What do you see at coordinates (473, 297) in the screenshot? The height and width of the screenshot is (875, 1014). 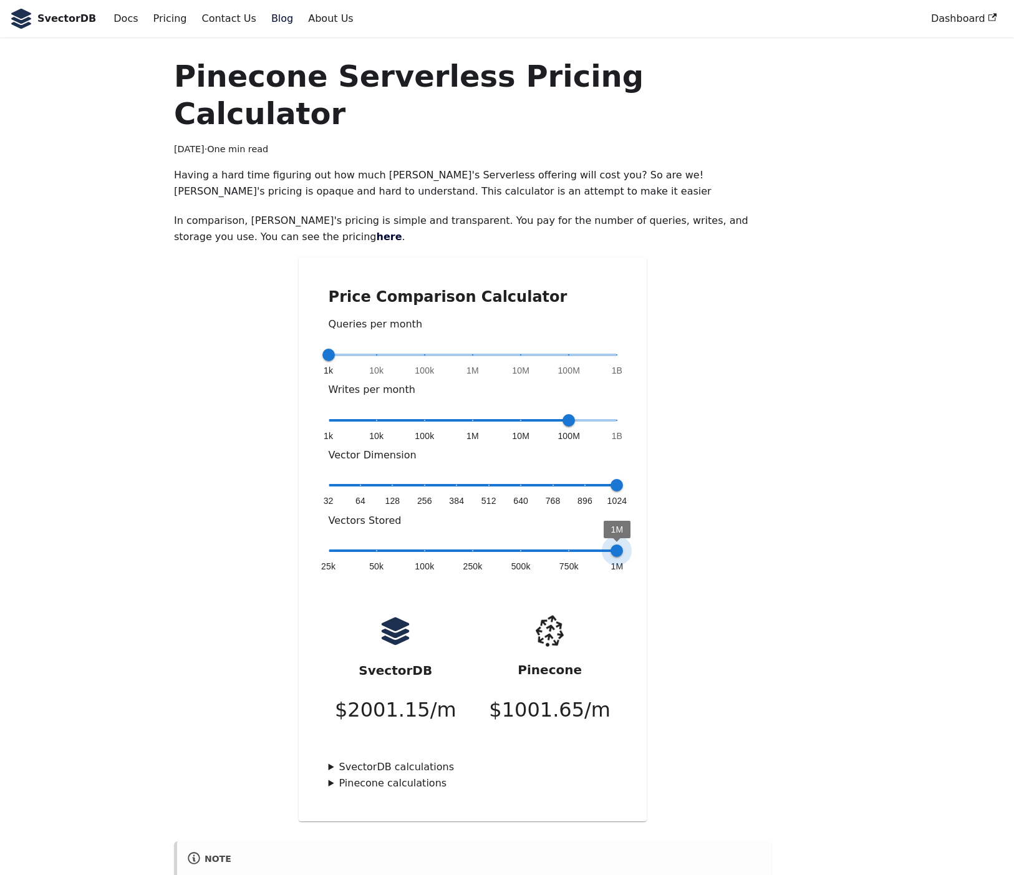 I see `h2: Price Comparison Calculator` at bounding box center [473, 297].